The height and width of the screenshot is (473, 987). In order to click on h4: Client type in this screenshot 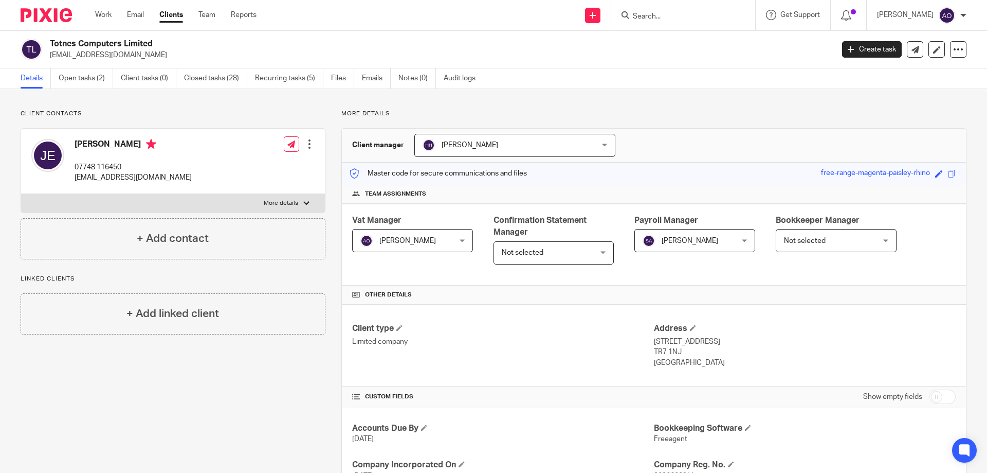, I will do `click(503, 328)`.